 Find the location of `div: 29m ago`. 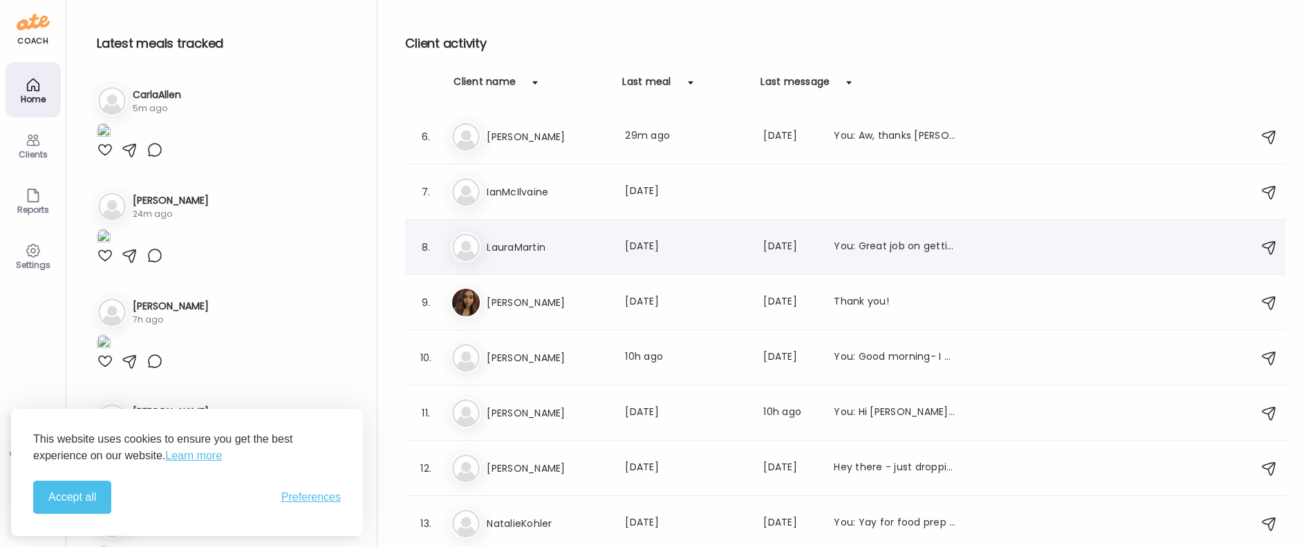

div: 29m ago is located at coordinates (686, 137).